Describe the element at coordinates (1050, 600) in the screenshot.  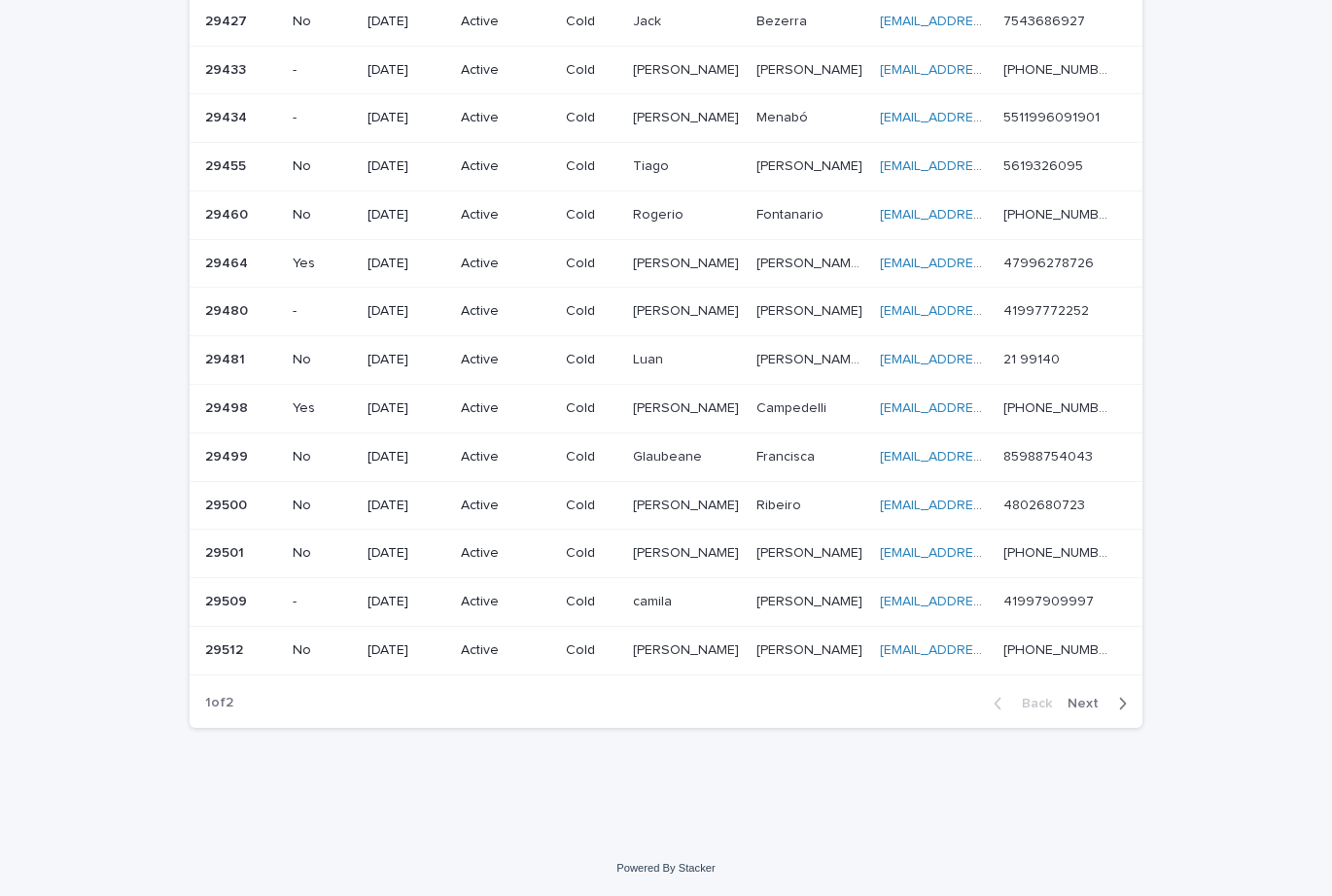
I see `p: 41997909997` at that location.